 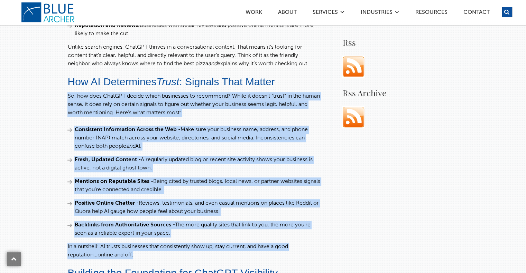 I want to click on li: Reviews, testimonials, and even casual mentions on places like Reddit or Quora help AI gauge how ..., so click(x=194, y=208).